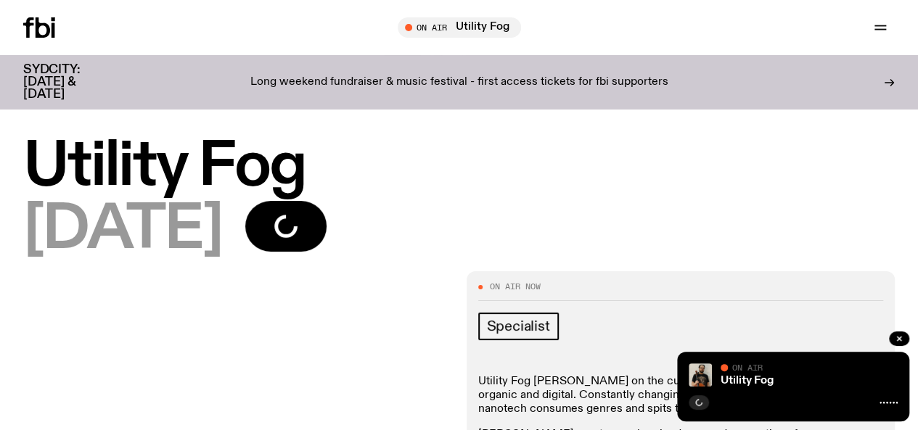 This screenshot has height=430, width=918. I want to click on img: Peter holds a cello, wearing a black graphic tee and glasses. He looks directly at the camera aga..., so click(701, 375).